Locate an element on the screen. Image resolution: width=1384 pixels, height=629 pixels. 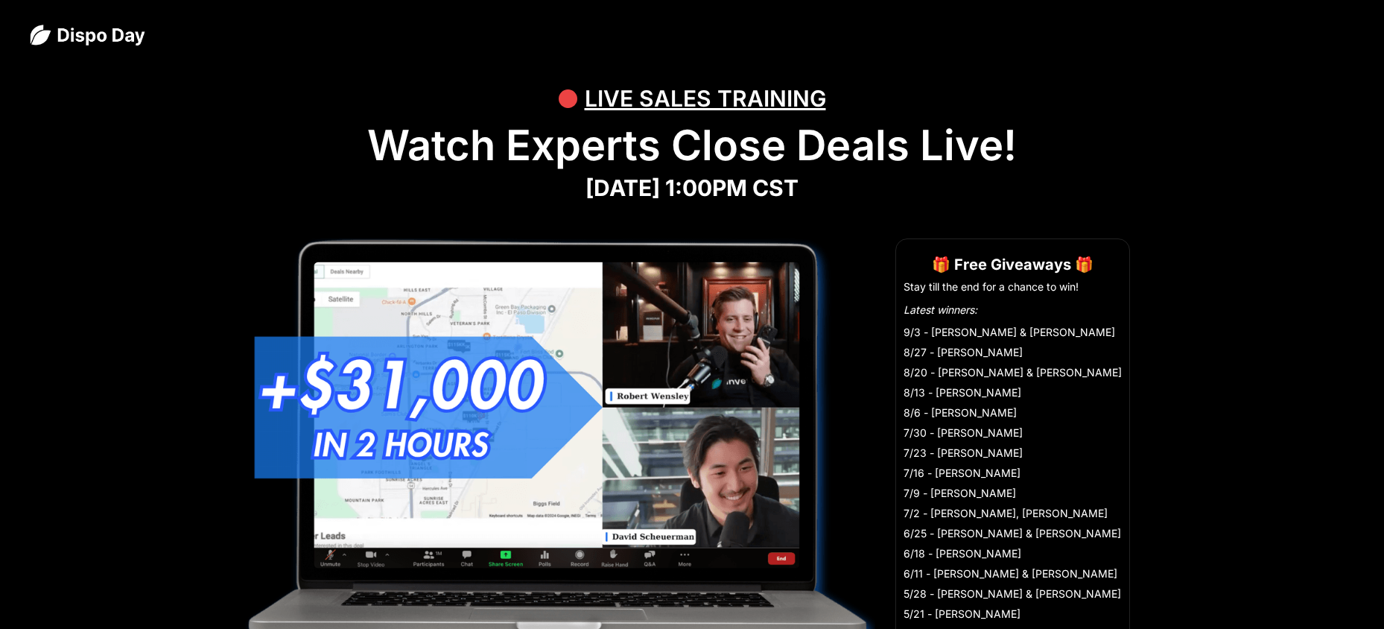
strong: 🎁 Free Giveaways 🎁 is located at coordinates (1012, 264).